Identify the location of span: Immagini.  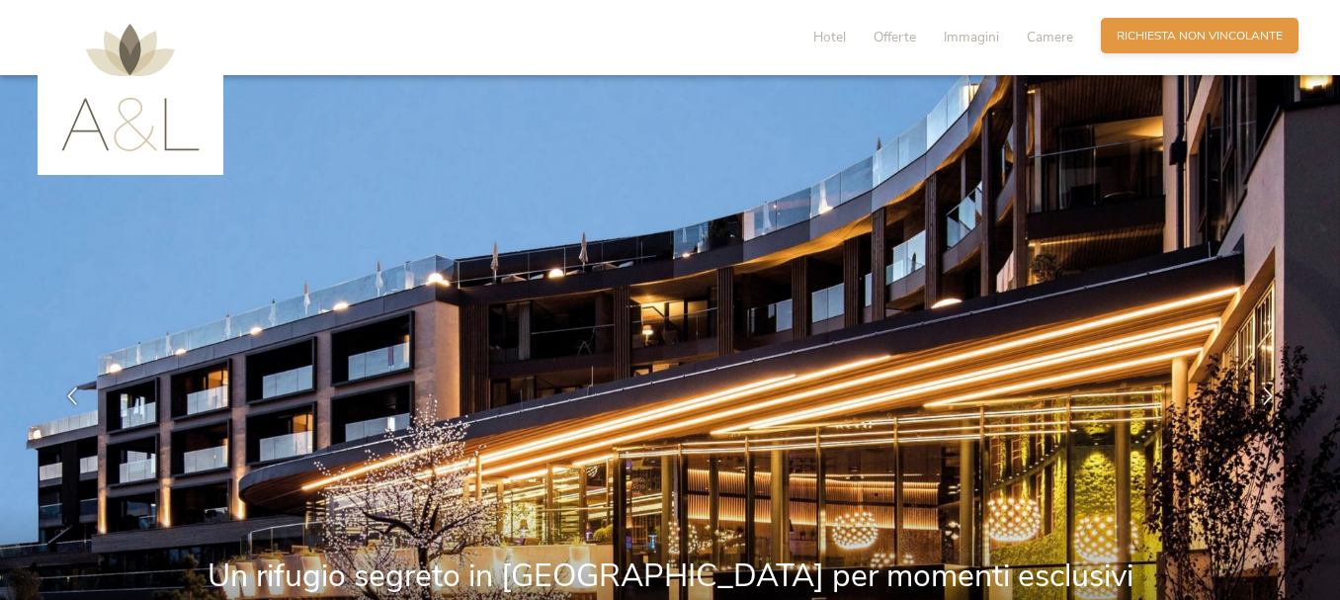
(971, 37).